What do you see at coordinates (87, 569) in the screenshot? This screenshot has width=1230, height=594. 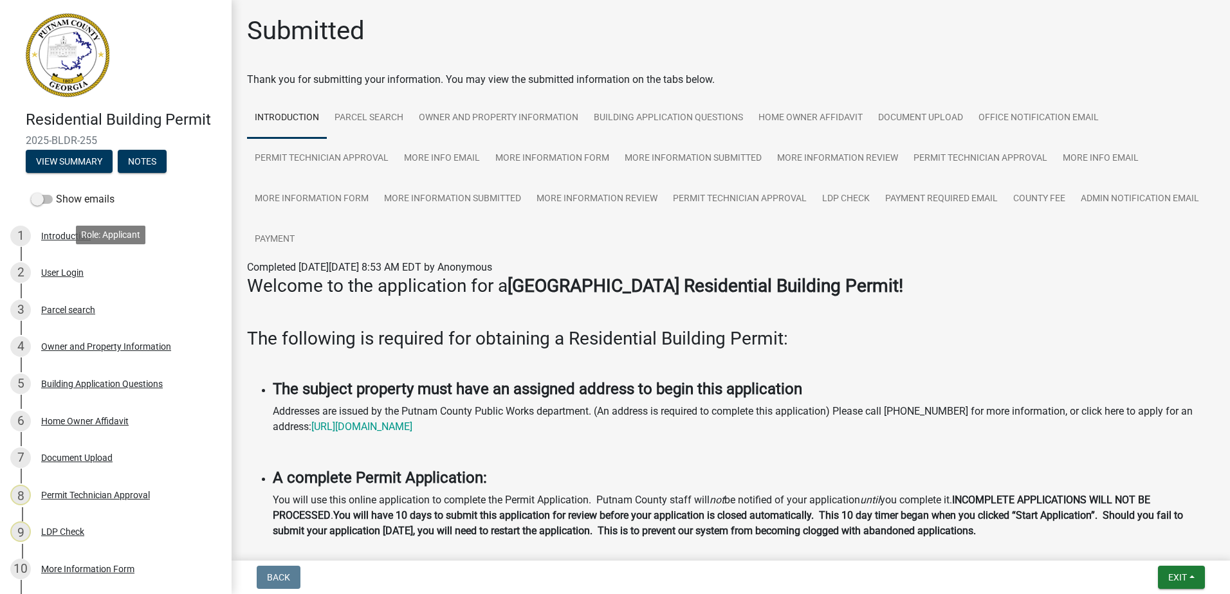 I see `div: More Information Form` at bounding box center [87, 569].